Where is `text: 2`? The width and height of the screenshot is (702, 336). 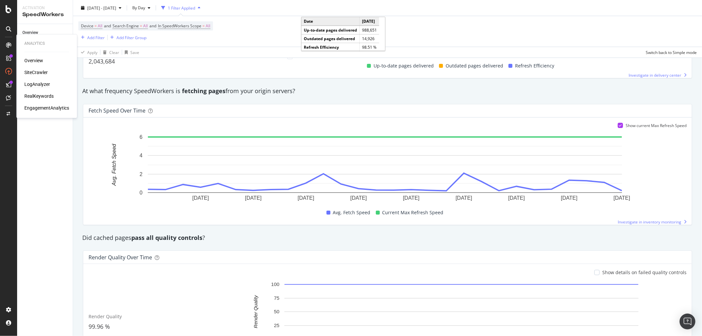
text: 2 is located at coordinates (141, 174).